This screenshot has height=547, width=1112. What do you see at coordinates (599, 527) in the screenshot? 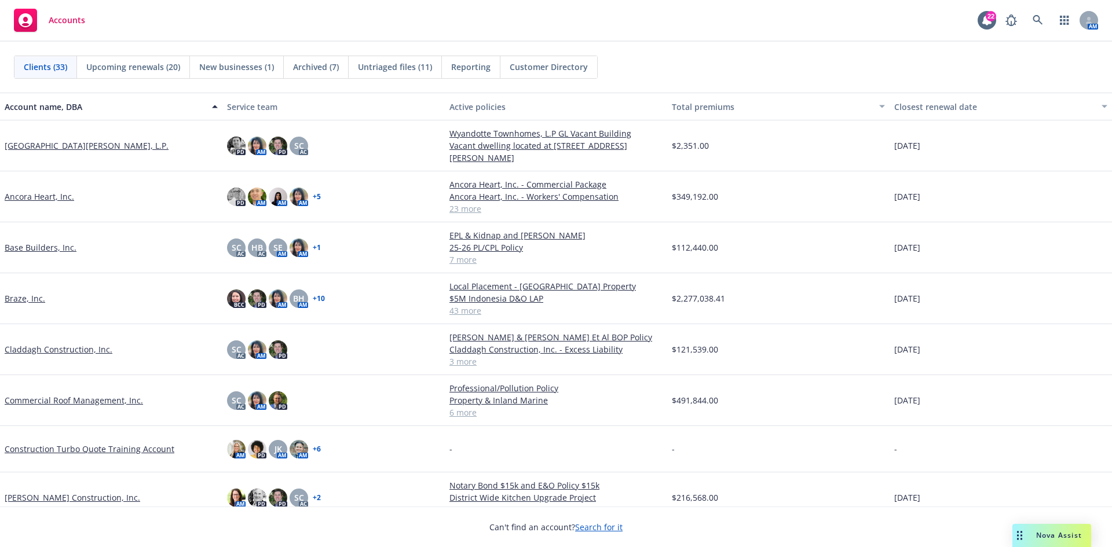
I see `a: Search for it` at bounding box center [599, 527].